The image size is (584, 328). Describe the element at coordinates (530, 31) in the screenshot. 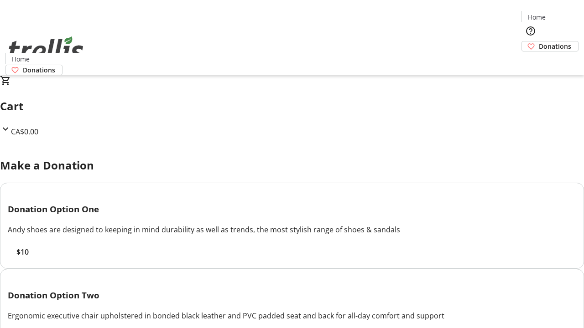

I see `button: Help` at that location.